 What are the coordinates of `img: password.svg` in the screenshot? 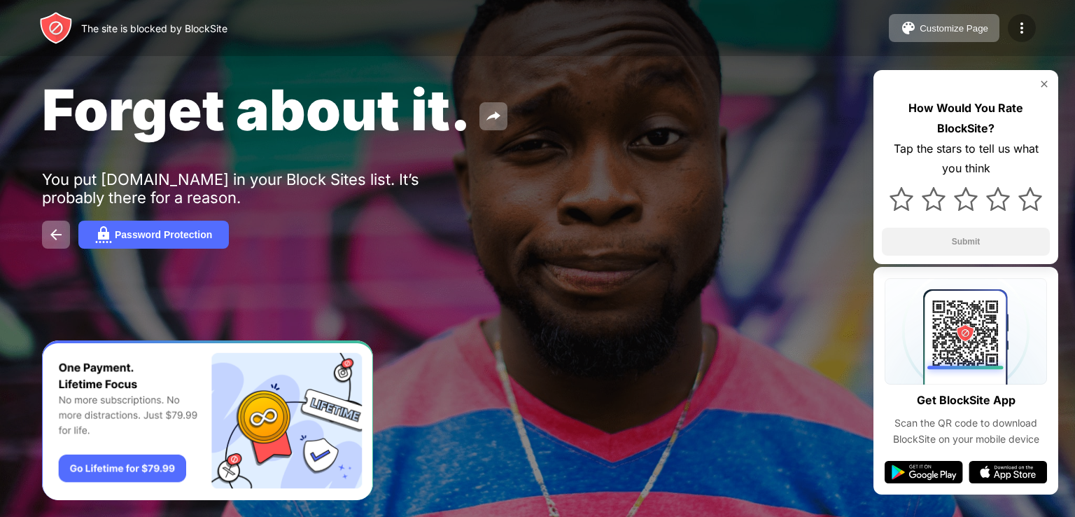 It's located at (104, 235).